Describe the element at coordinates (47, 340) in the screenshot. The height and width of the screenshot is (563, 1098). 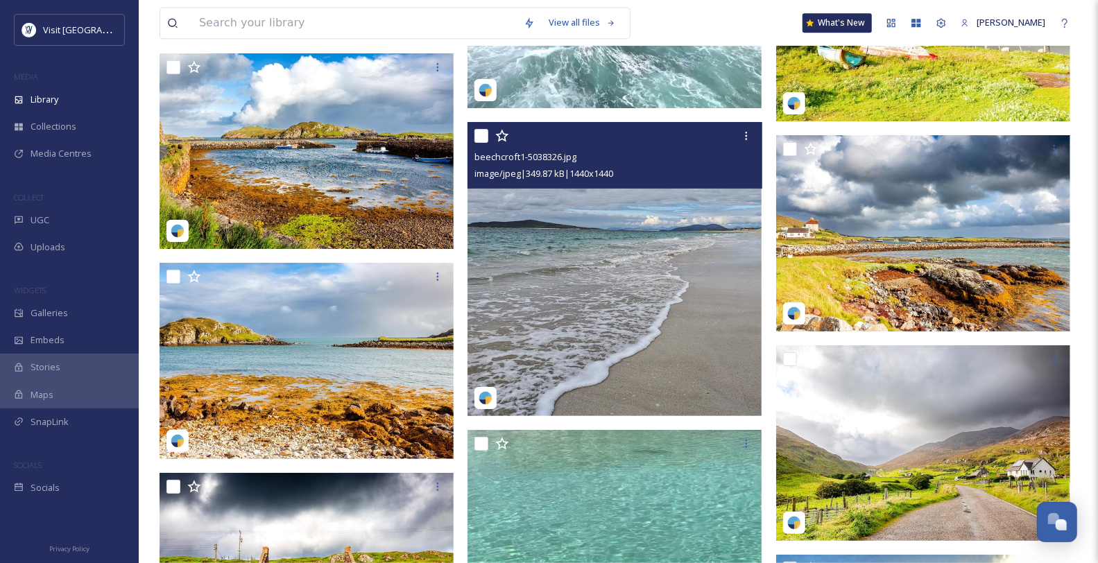
I see `span: Embeds` at that location.